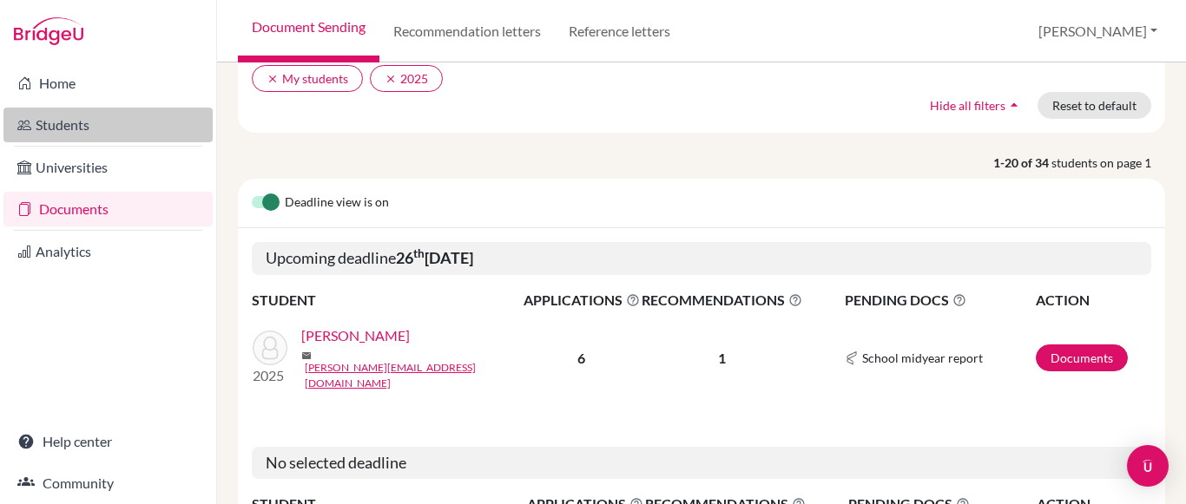 The width and height of the screenshot is (1186, 504). What do you see at coordinates (108, 252) in the screenshot?
I see `a: Analytics` at bounding box center [108, 252].